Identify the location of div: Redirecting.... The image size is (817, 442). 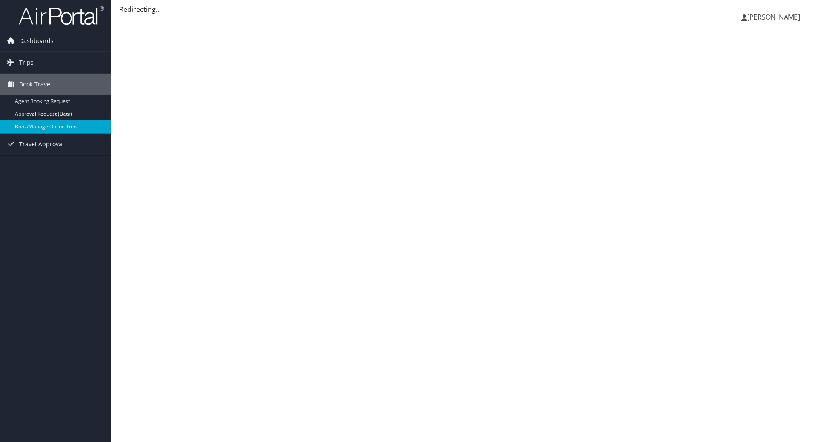
(464, 9).